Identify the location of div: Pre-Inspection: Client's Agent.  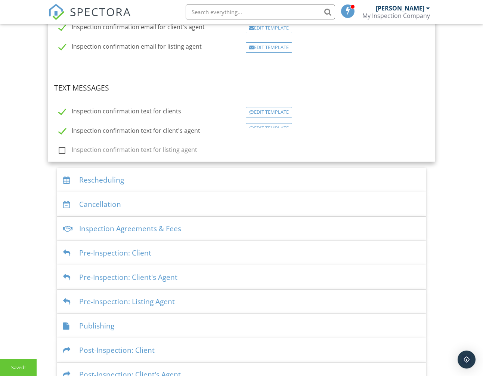
(241, 277).